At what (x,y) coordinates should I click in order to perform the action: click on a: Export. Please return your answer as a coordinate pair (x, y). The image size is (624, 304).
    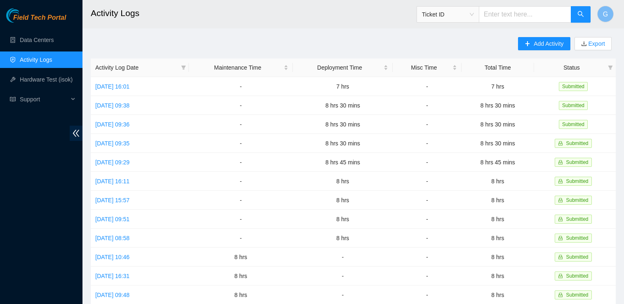
    Looking at the image, I should click on (596, 44).